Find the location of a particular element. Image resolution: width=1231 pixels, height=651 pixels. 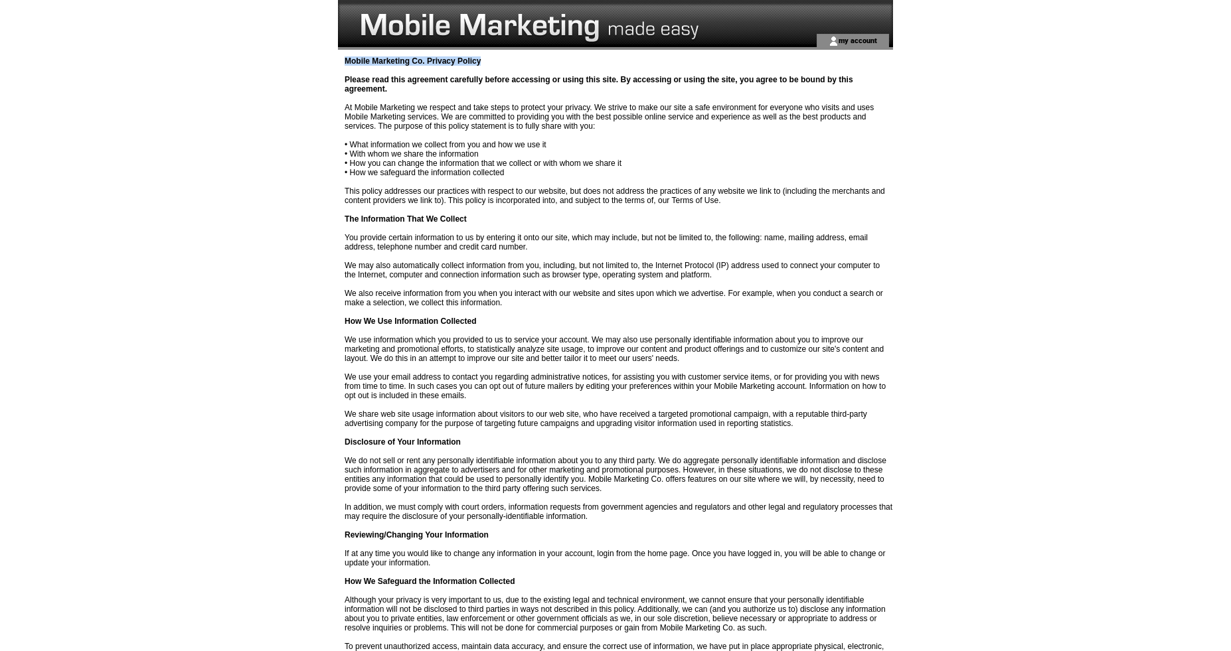

b: How We Use Information Collected is located at coordinates (410, 321).